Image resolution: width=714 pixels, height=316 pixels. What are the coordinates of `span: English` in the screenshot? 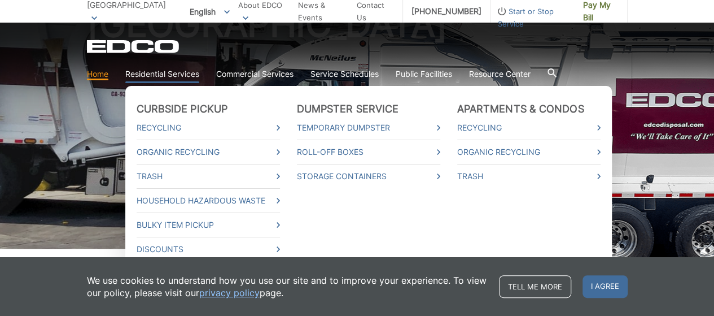 It's located at (210, 11).